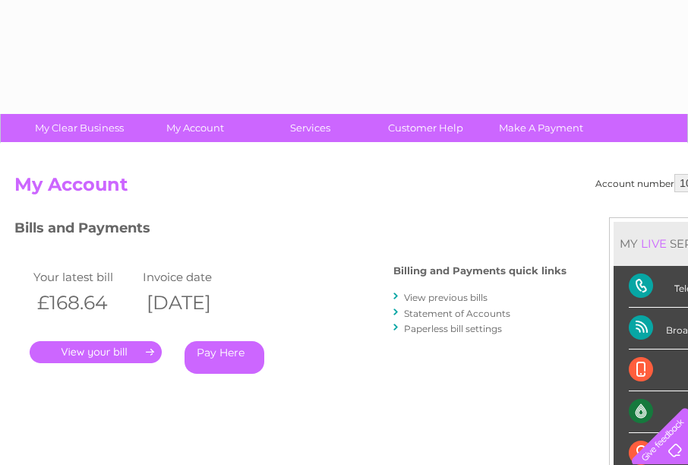  I want to click on a: Paperless bill settings, so click(452, 328).